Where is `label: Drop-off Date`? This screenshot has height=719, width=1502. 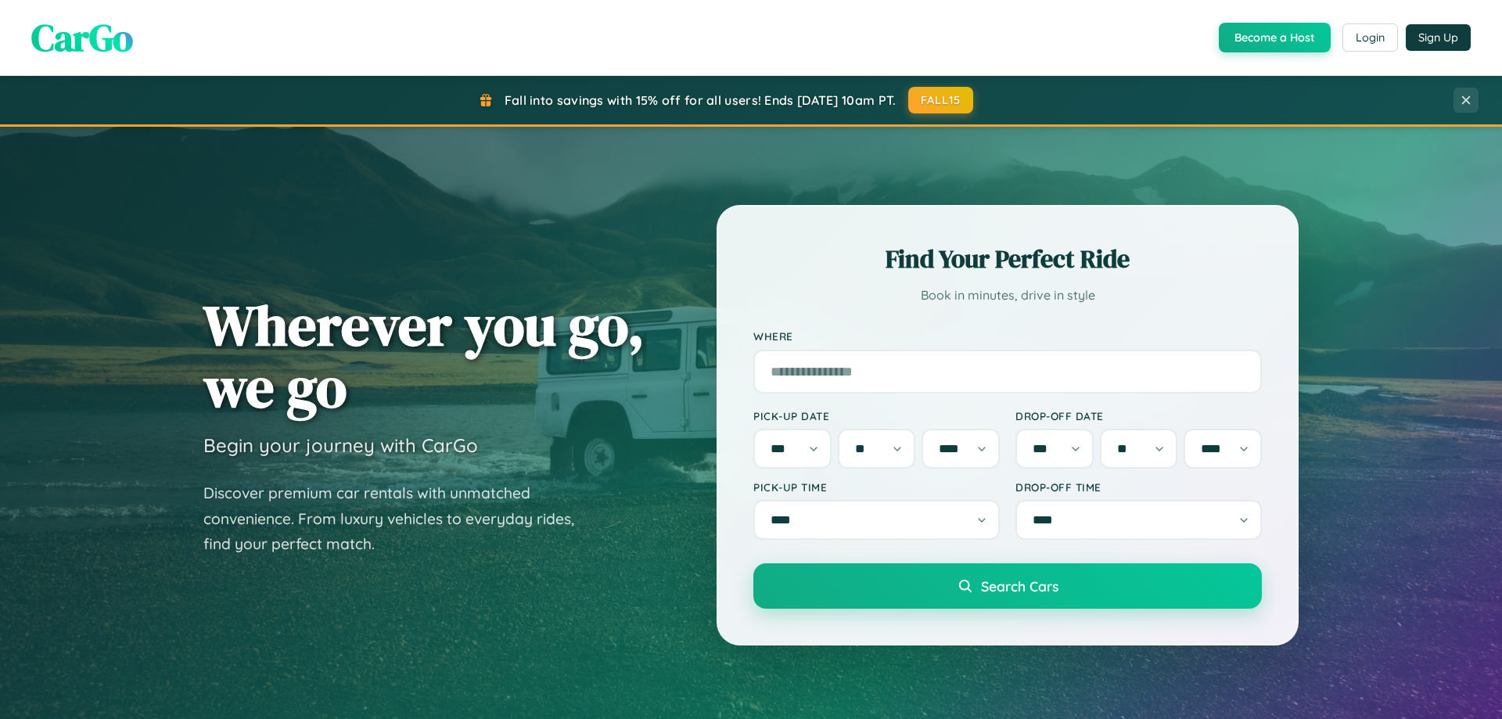 label: Drop-off Date is located at coordinates (1138, 415).